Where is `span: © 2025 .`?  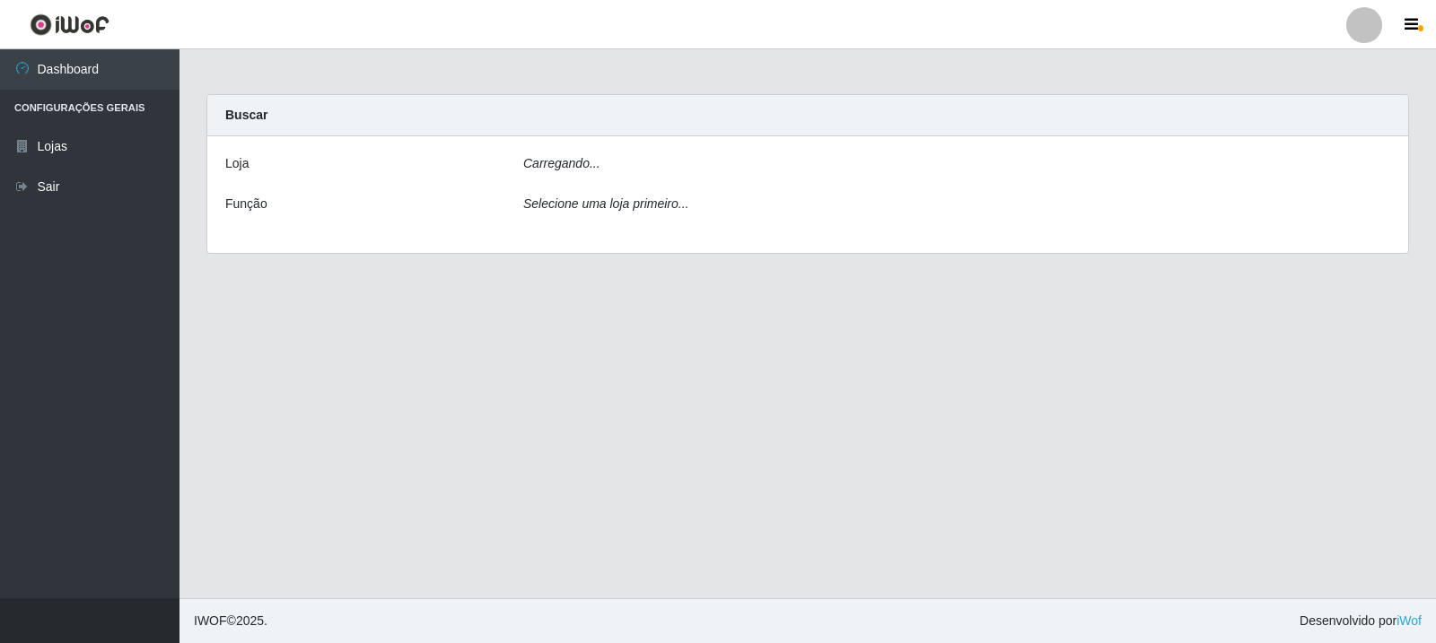 span: © 2025 . is located at coordinates (231, 621).